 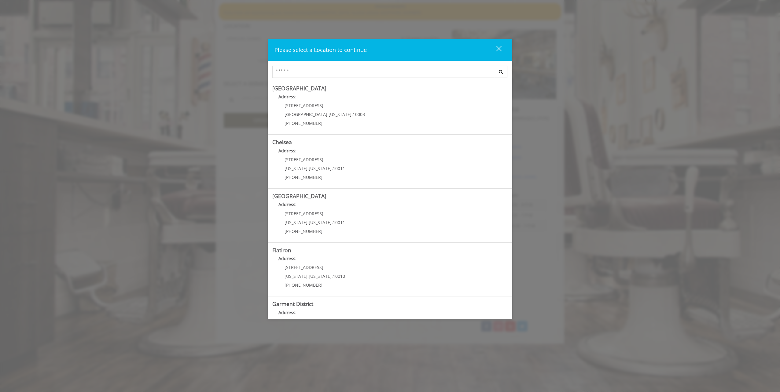 What do you see at coordinates (390, 73) in the screenshot?
I see `div: Center Select` at bounding box center [390, 73].